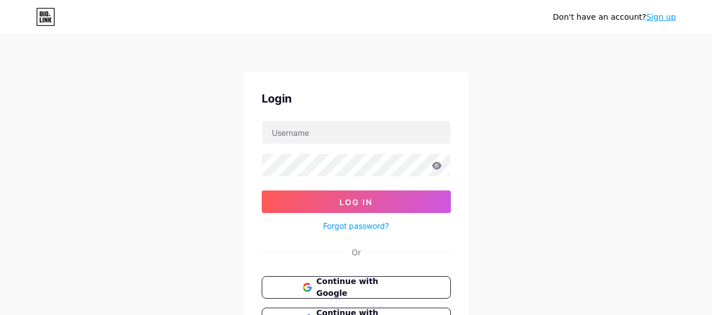 This screenshot has height=315, width=712. I want to click on a: Forgot password?, so click(356, 225).